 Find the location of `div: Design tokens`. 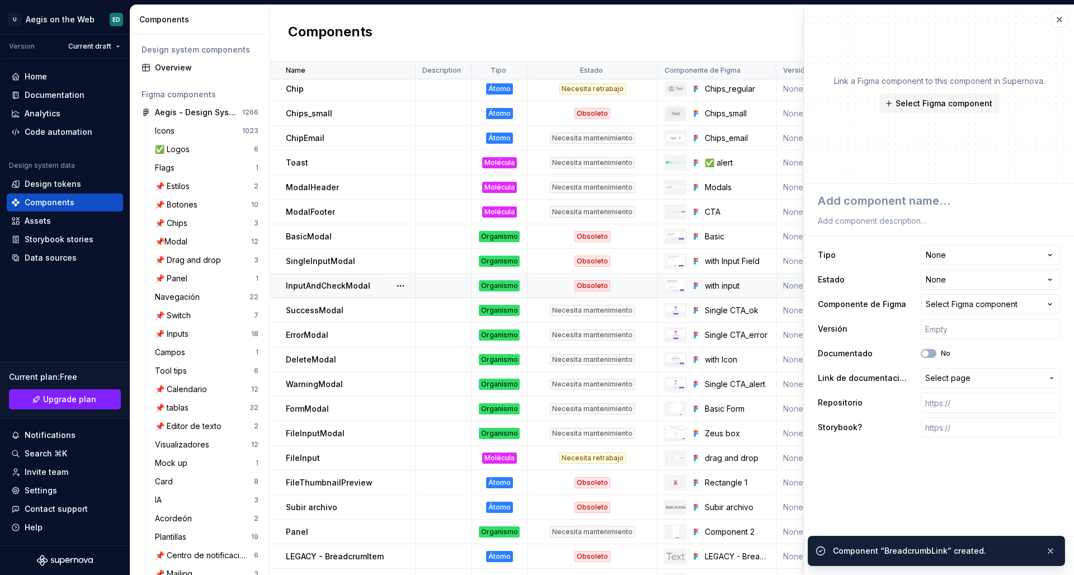

div: Design tokens is located at coordinates (53, 184).